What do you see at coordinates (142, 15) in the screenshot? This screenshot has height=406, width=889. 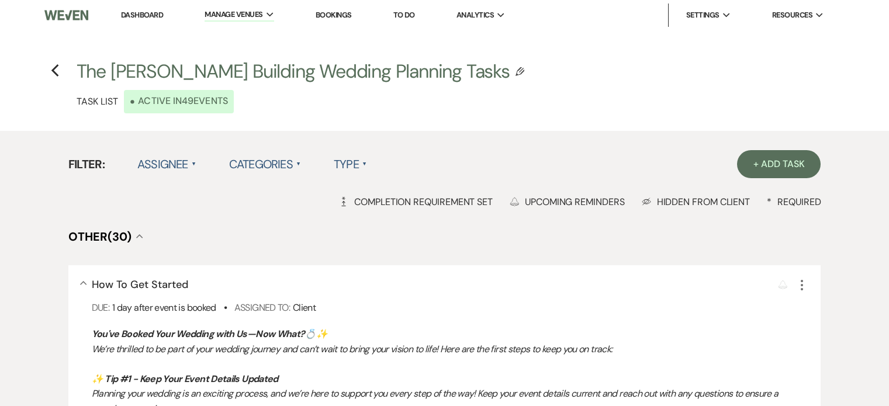 I see `a: Dashboard` at bounding box center [142, 15].